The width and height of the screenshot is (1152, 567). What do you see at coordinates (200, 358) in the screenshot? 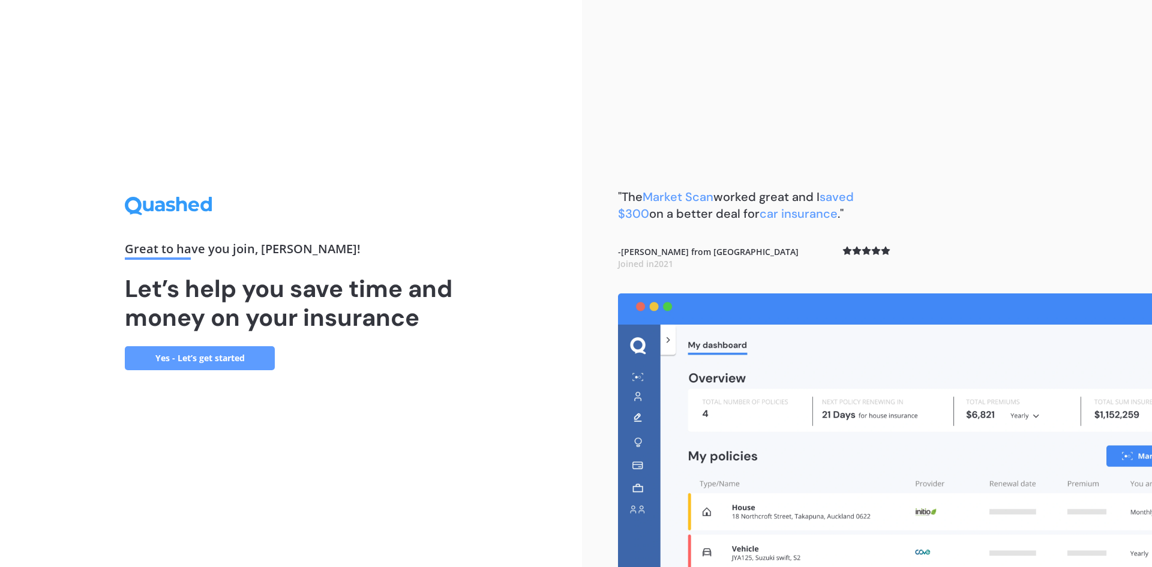
I see `a: Yes - Let’s get started` at bounding box center [200, 358].